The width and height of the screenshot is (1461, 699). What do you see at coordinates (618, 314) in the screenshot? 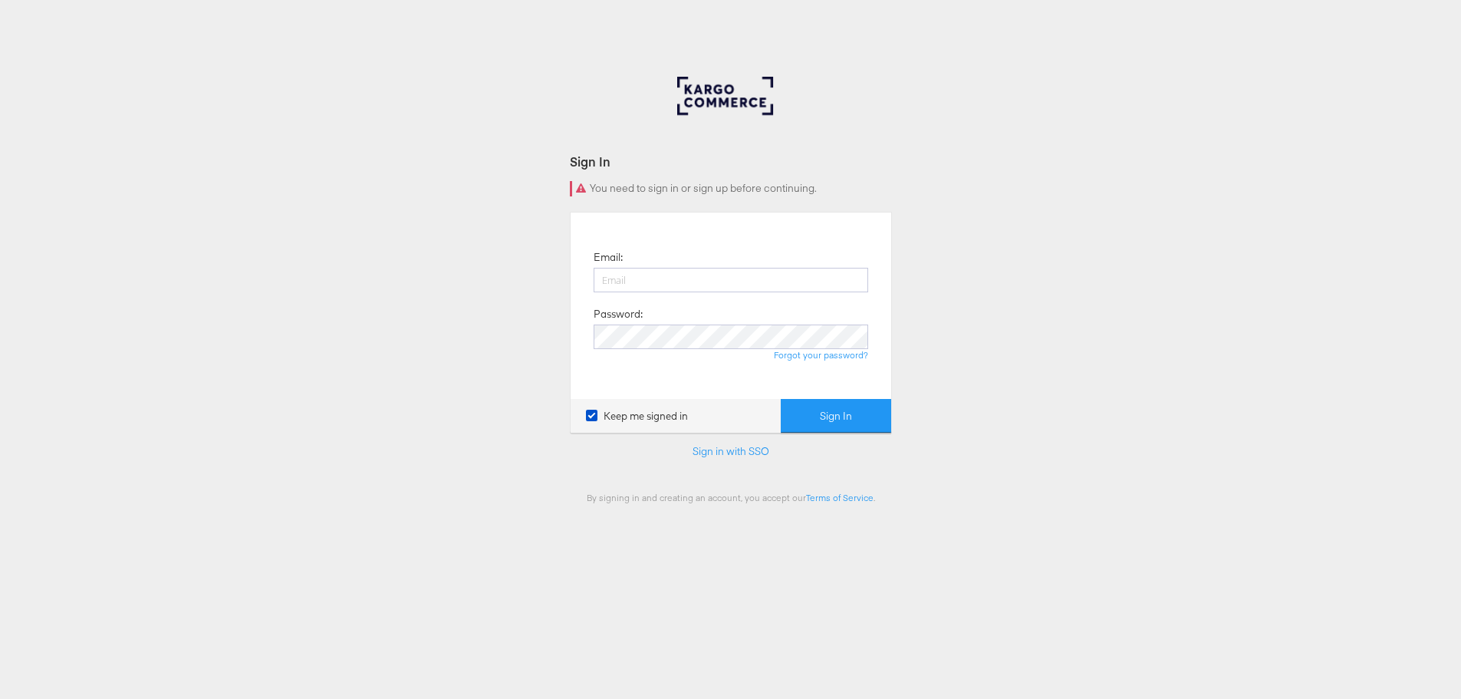
I see `label: Password:` at bounding box center [618, 314].